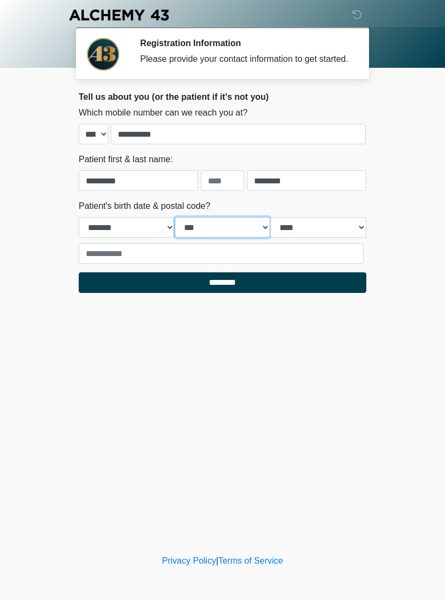 This screenshot has width=445, height=600. I want to click on label: Patient first & last name:, so click(125, 160).